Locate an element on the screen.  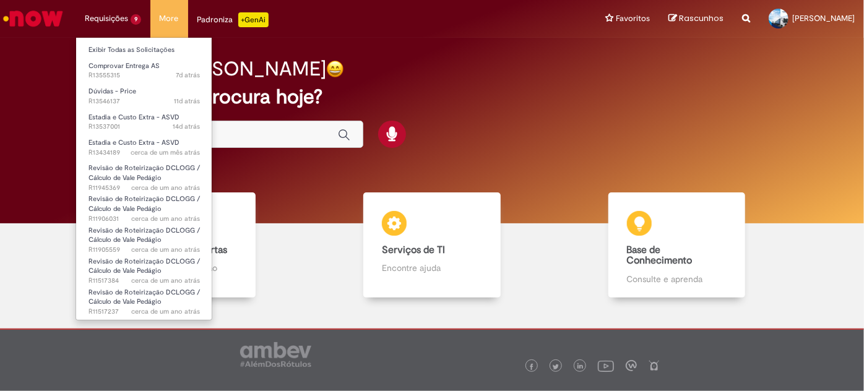
span: R11517237 is located at coordinates (144, 312).